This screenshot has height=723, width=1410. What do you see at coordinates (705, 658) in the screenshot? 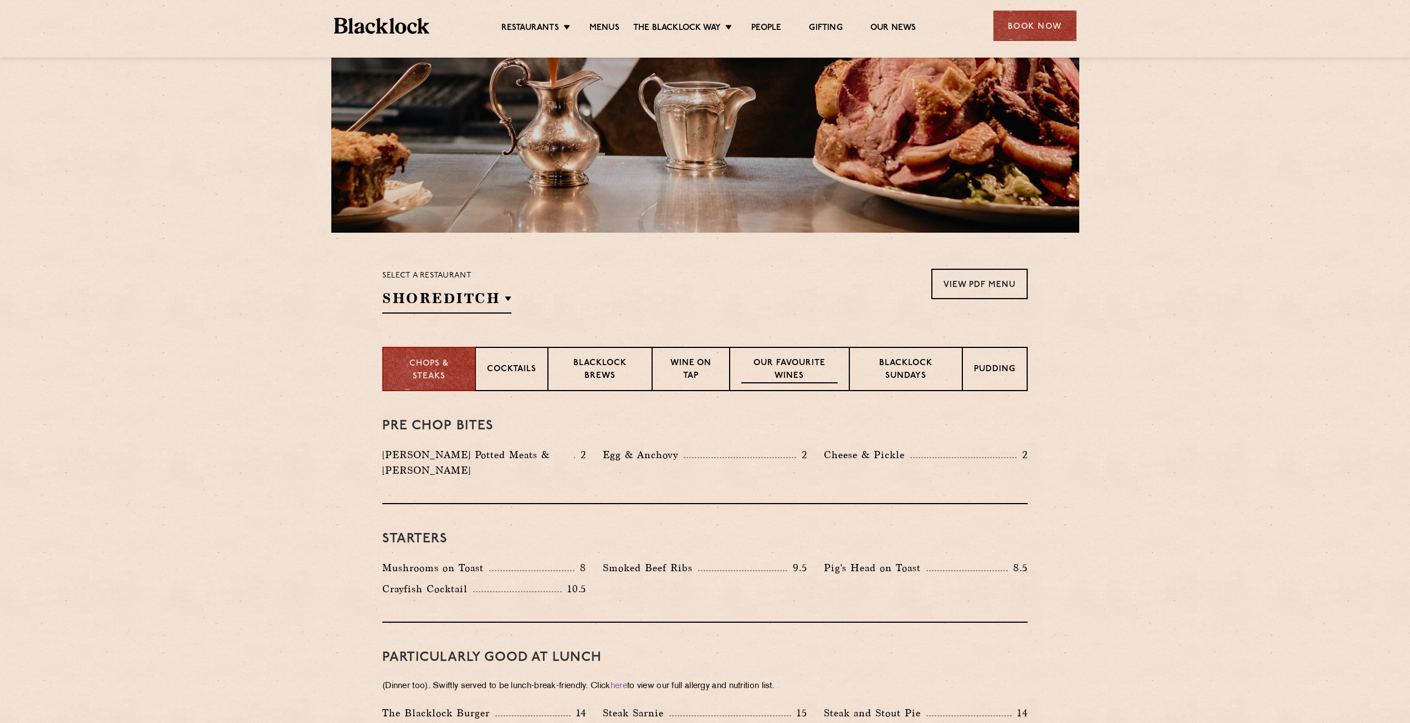
I see `h3: PARTICULARLY GOOD AT LUNCH` at bounding box center [705, 658].